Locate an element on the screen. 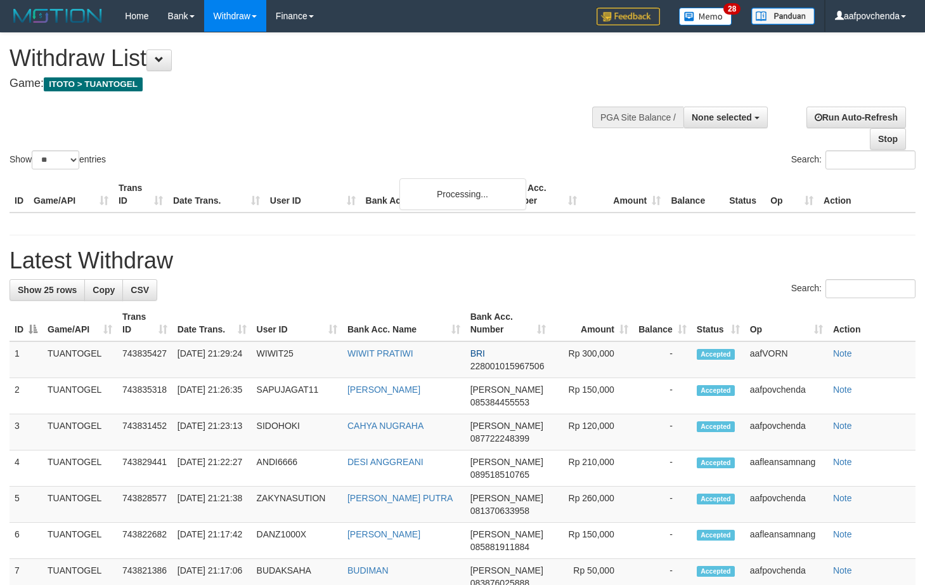 The image size is (925, 585). td: SAPUJAGAT11 is located at coordinates (297, 396).